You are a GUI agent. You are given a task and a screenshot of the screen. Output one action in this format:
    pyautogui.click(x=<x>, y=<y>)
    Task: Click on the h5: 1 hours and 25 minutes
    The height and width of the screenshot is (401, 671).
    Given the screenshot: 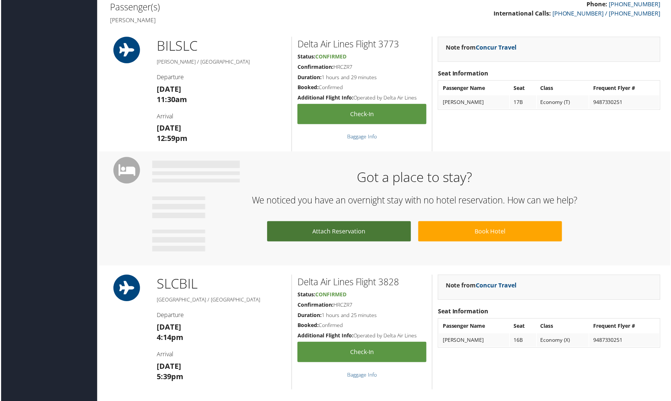 What is the action you would take?
    pyautogui.click(x=361, y=317)
    